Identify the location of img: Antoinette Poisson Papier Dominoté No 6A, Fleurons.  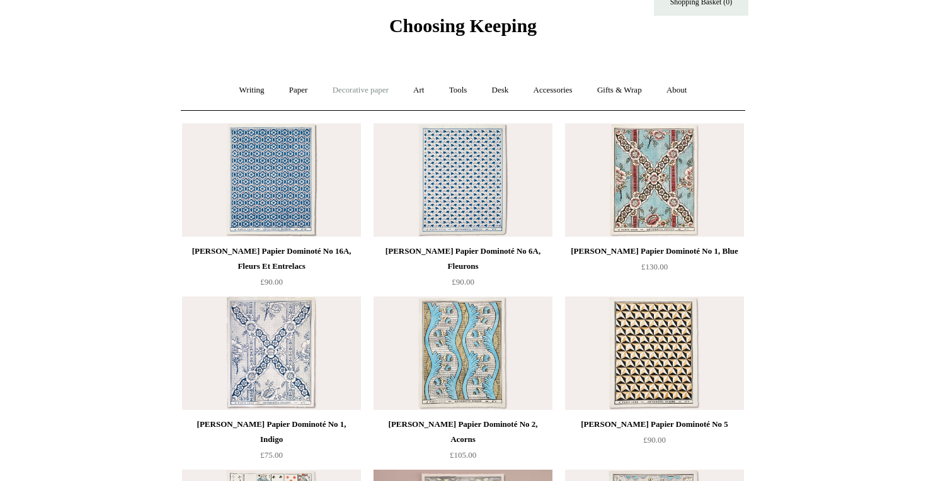
(463, 180).